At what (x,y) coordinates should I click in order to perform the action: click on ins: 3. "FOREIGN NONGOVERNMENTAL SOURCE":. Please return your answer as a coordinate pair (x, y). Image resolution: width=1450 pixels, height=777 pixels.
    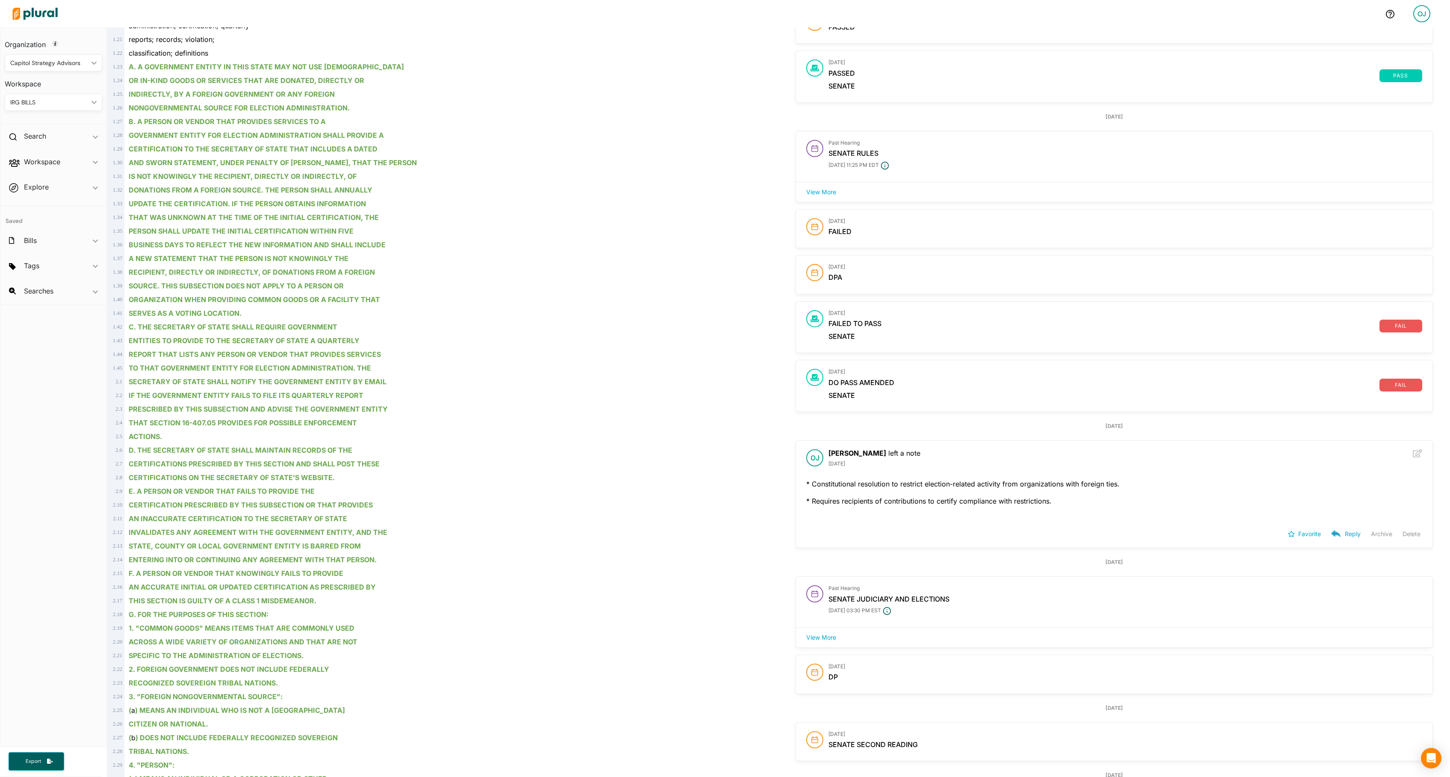
    Looking at the image, I should click on (206, 696).